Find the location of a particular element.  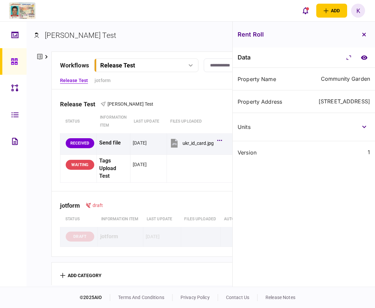

div: draft is located at coordinates (94, 205).